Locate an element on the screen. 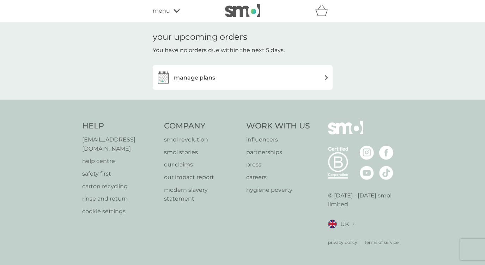 Image resolution: width=485 pixels, height=265 pixels. h4: Company is located at coordinates (201, 126).